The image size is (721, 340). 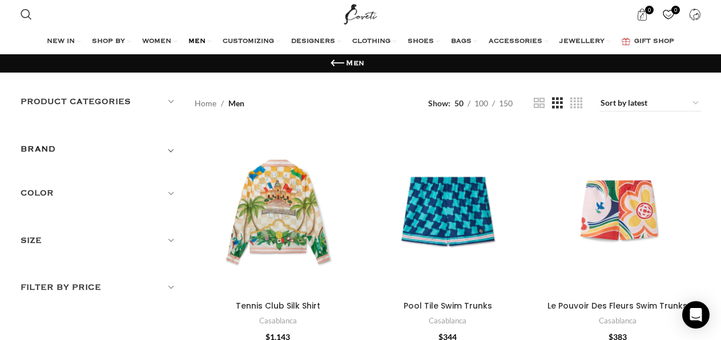 What do you see at coordinates (337, 63) in the screenshot?
I see `a: Go back` at bounding box center [337, 63].